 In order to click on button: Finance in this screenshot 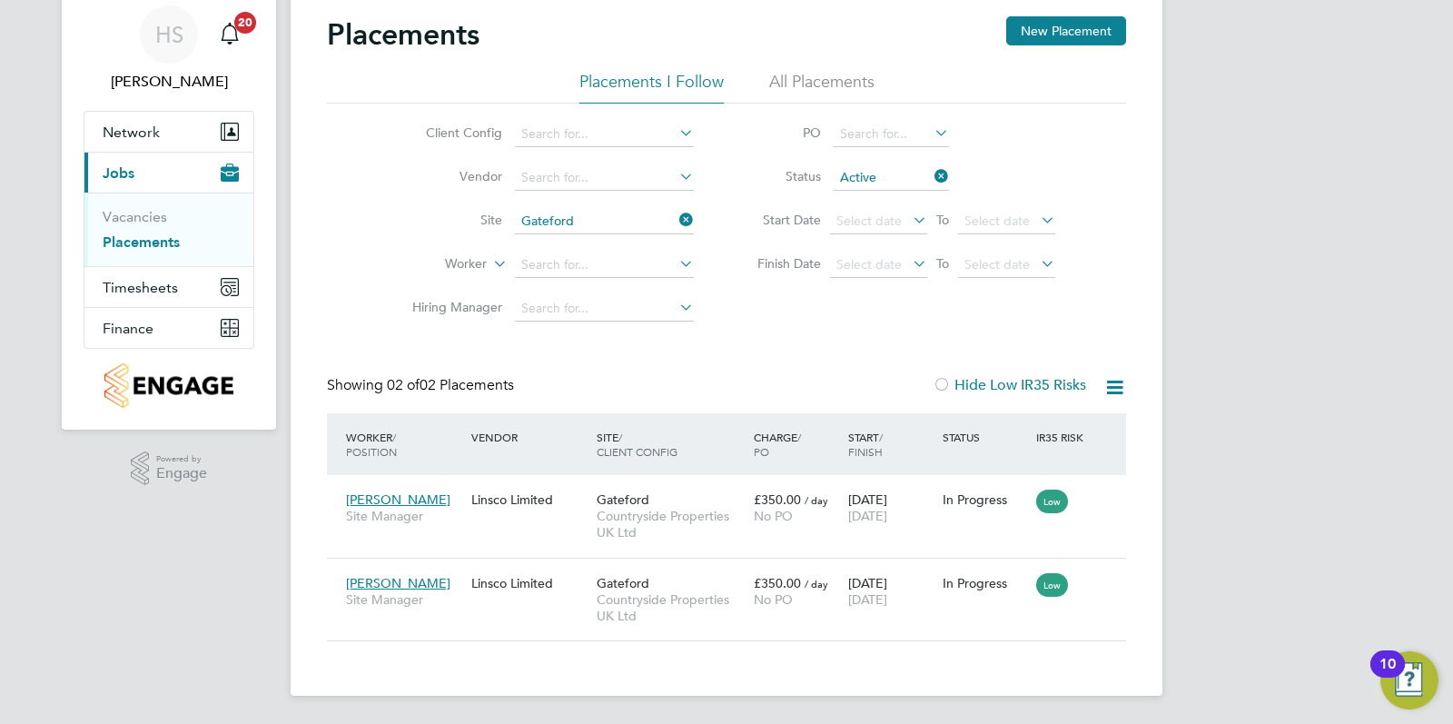, I will do `click(169, 328)`.